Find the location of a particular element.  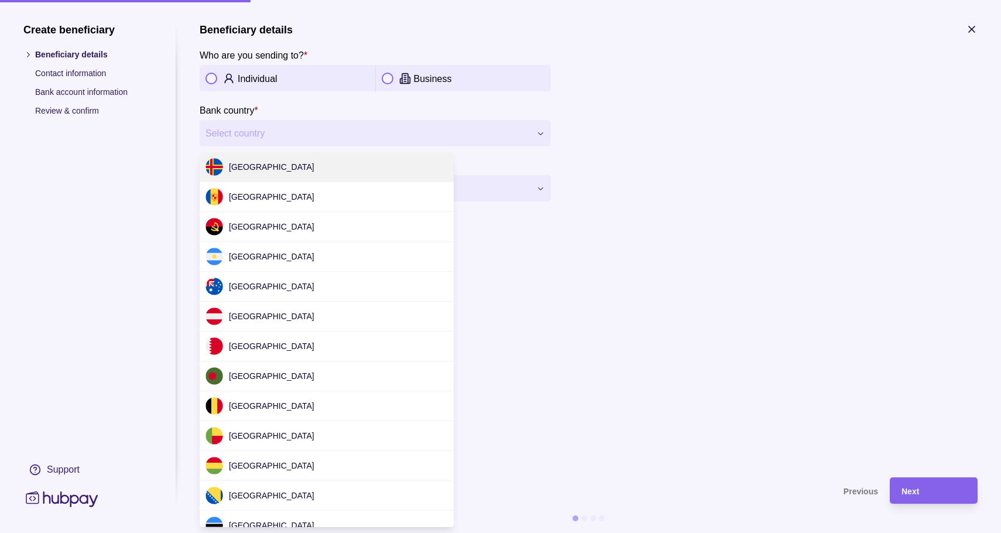

img: ax is located at coordinates (214, 167).